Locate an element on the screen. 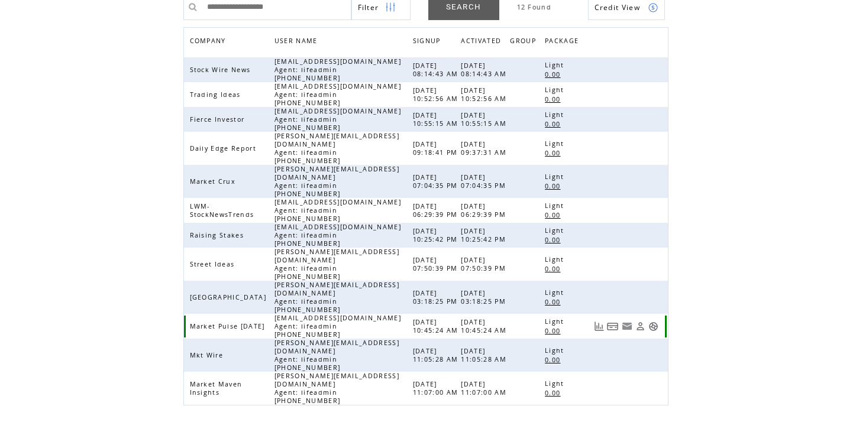 The image size is (843, 432). span: Daily Edge Report is located at coordinates (225, 148).